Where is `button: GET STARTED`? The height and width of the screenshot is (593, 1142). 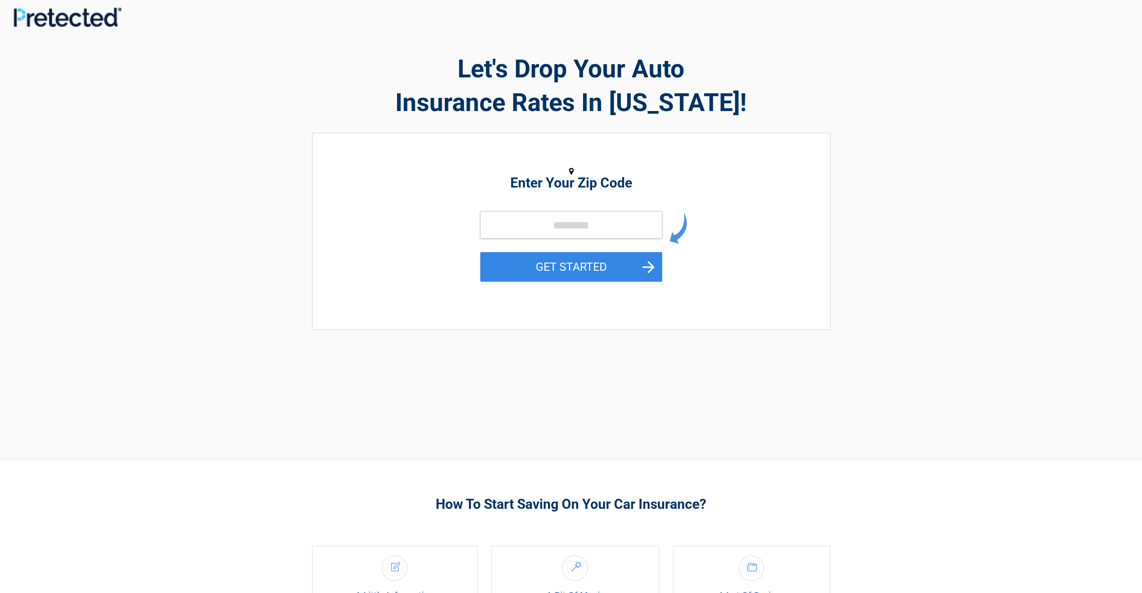
button: GET STARTED is located at coordinates (571, 267).